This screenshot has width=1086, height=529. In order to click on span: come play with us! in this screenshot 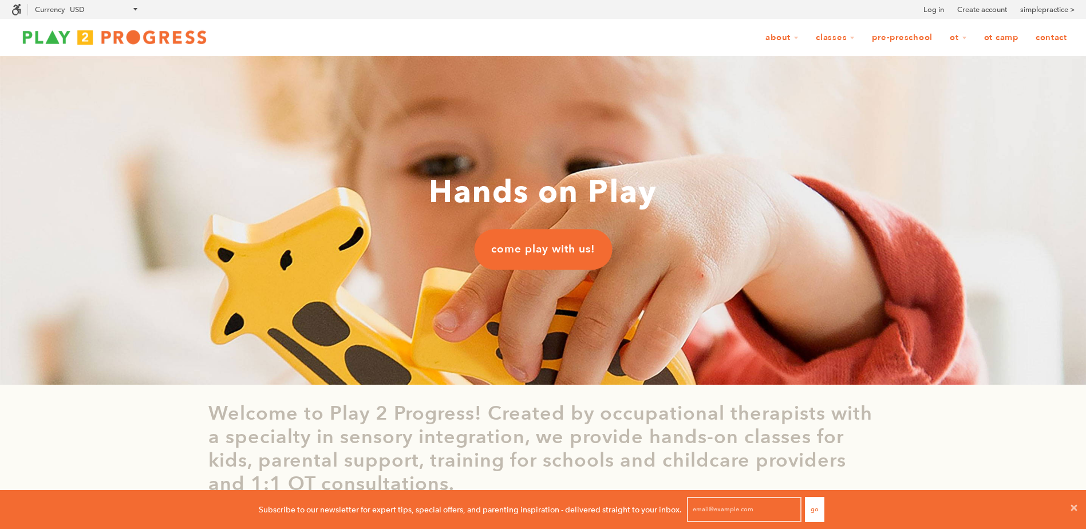, I will do `click(543, 250)`.